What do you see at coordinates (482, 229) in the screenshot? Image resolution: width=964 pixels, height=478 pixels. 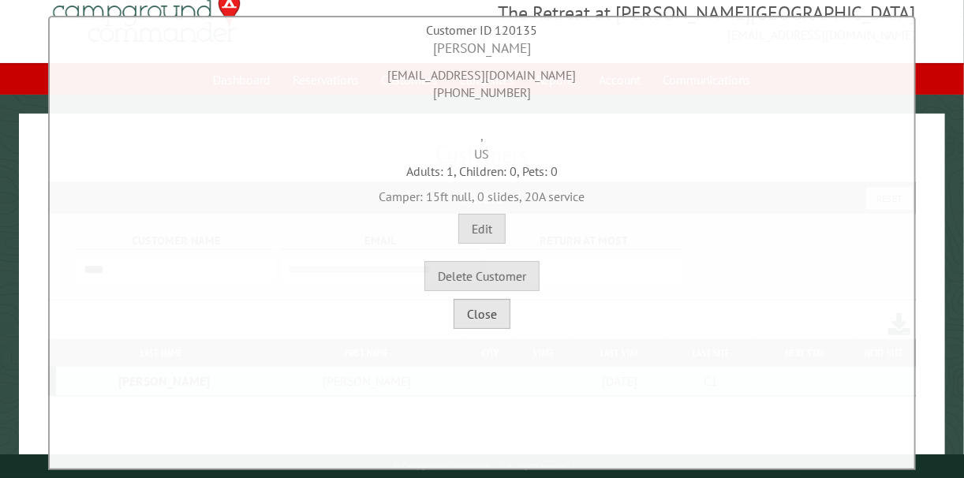 I see `button: Edit` at bounding box center [482, 229].